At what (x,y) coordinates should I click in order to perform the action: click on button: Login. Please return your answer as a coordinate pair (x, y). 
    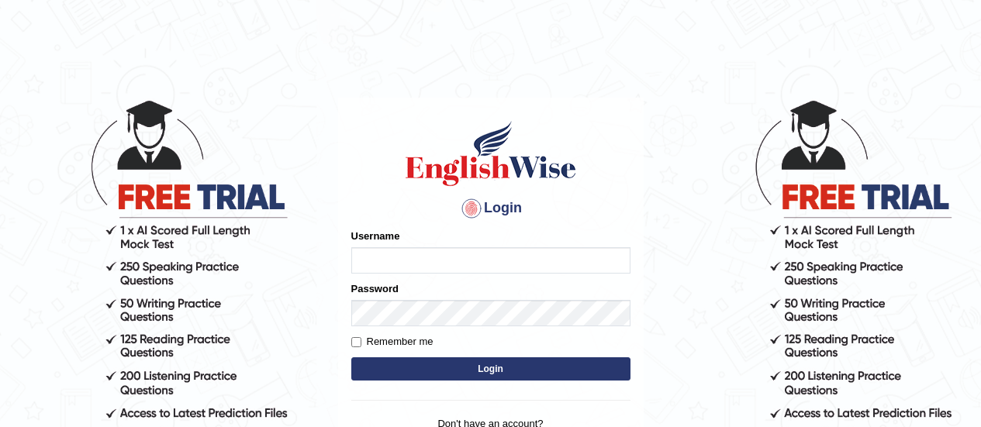
    Looking at the image, I should click on (491, 369).